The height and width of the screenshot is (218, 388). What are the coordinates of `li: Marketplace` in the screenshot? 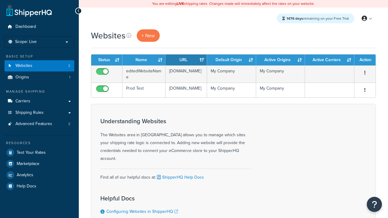 It's located at (39, 164).